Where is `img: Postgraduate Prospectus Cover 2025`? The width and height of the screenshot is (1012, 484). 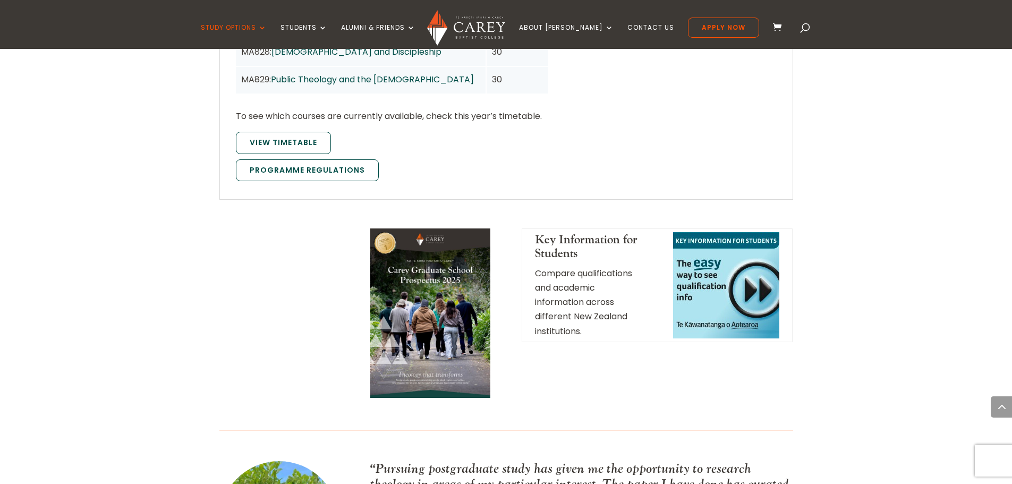
img: Postgraduate Prospectus Cover 2025 is located at coordinates (430, 313).